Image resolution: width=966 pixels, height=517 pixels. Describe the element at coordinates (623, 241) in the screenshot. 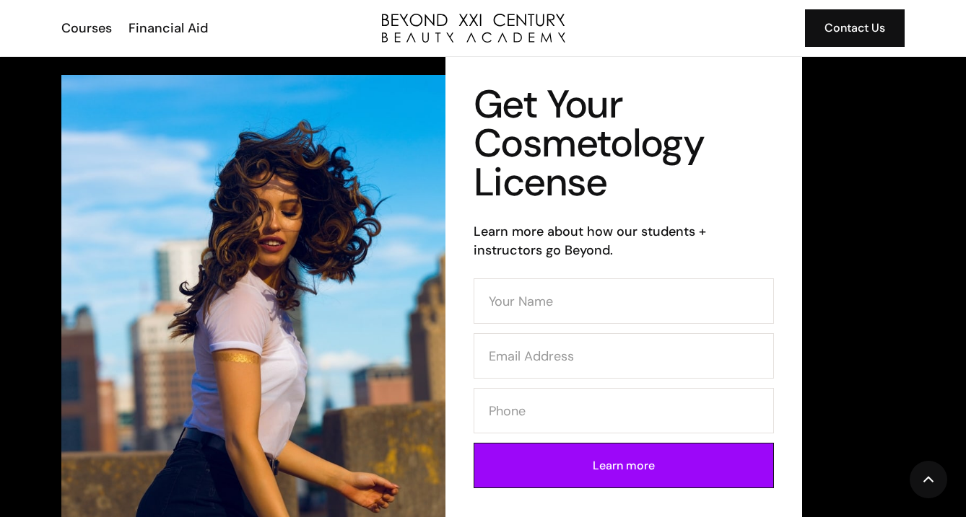

I see `h6: Learn more about how our students + instructors go Beyond.` at that location.